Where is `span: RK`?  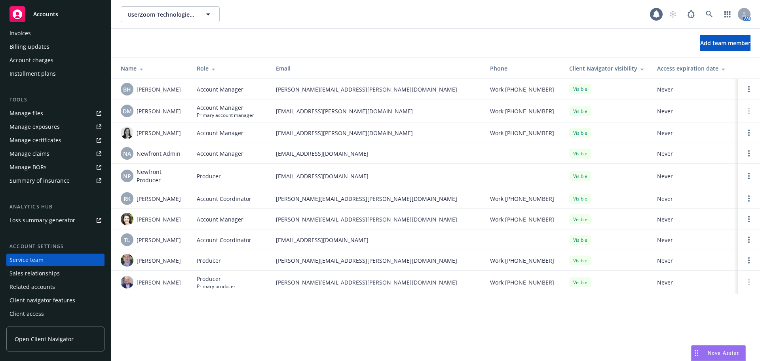
span: RK is located at coordinates (127, 198).